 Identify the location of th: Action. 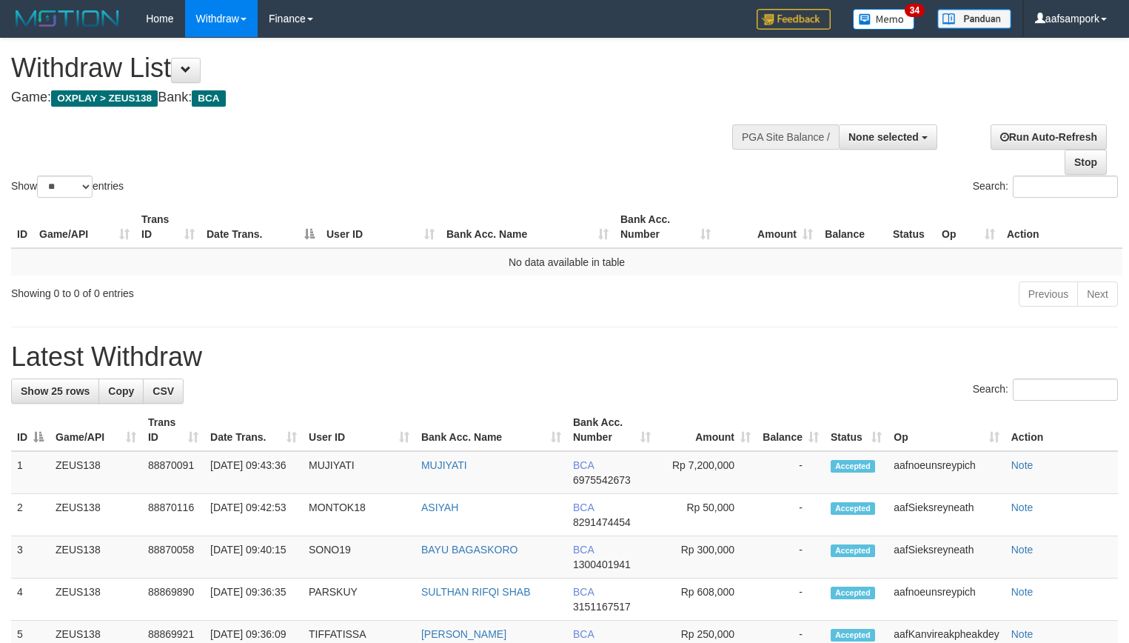
(1062, 430).